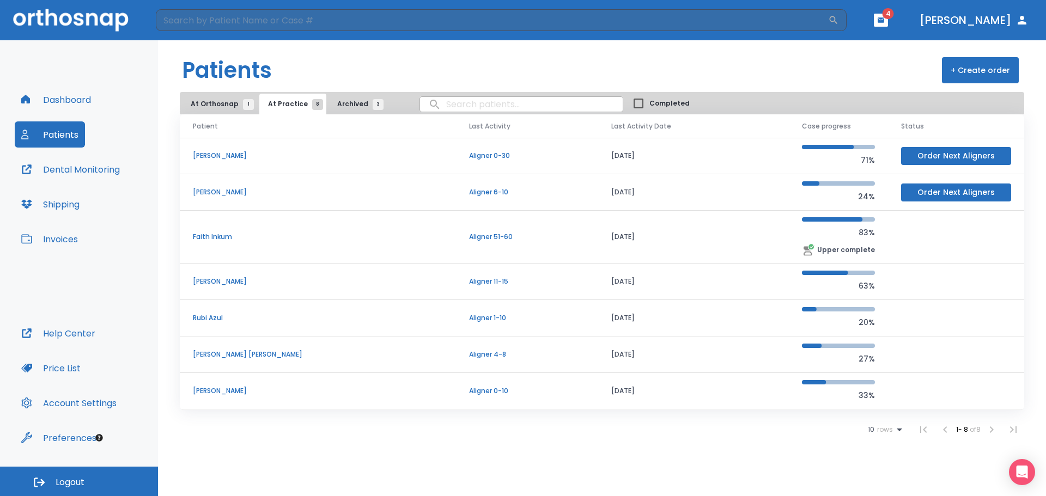 Image resolution: width=1046 pixels, height=496 pixels. What do you see at coordinates (888, 14) in the screenshot?
I see `span: 4` at bounding box center [888, 14].